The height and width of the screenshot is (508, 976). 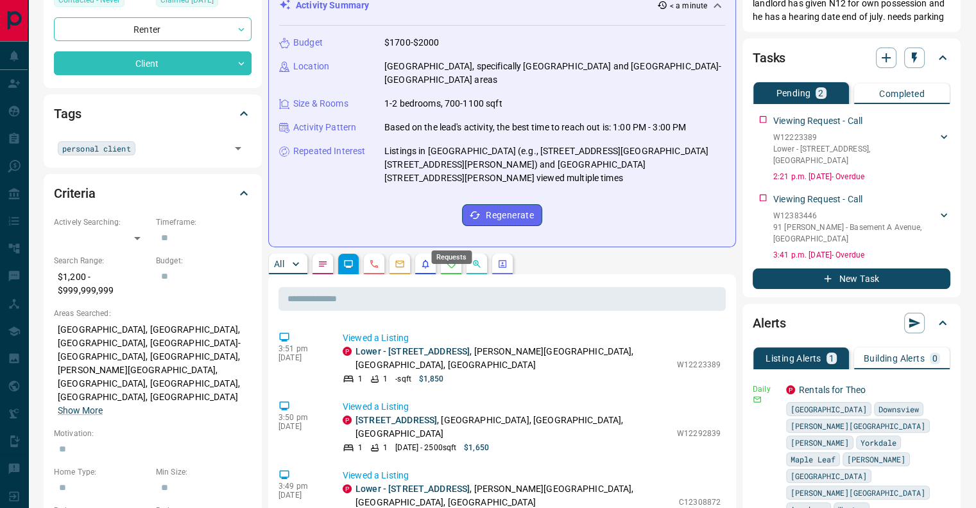 I want to click on p: Location, so click(x=311, y=66).